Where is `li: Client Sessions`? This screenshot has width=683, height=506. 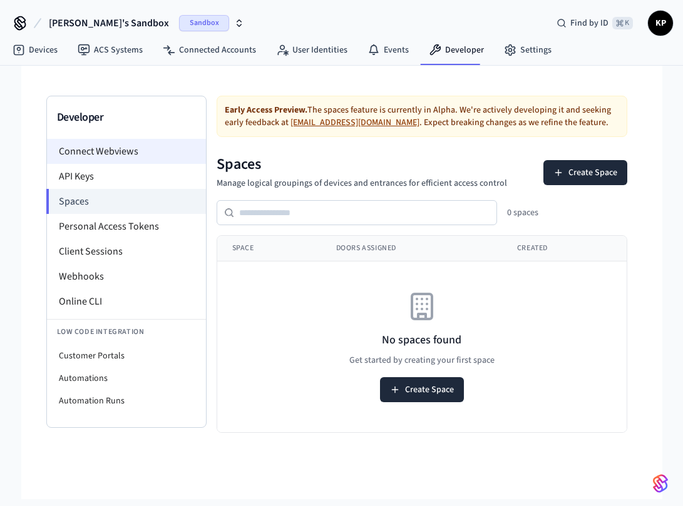
li: Client Sessions is located at coordinates (126, 252).